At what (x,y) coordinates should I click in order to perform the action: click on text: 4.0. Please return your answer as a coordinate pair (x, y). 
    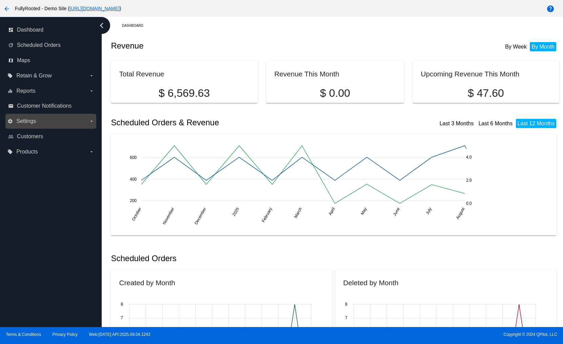
    Looking at the image, I should click on (469, 157).